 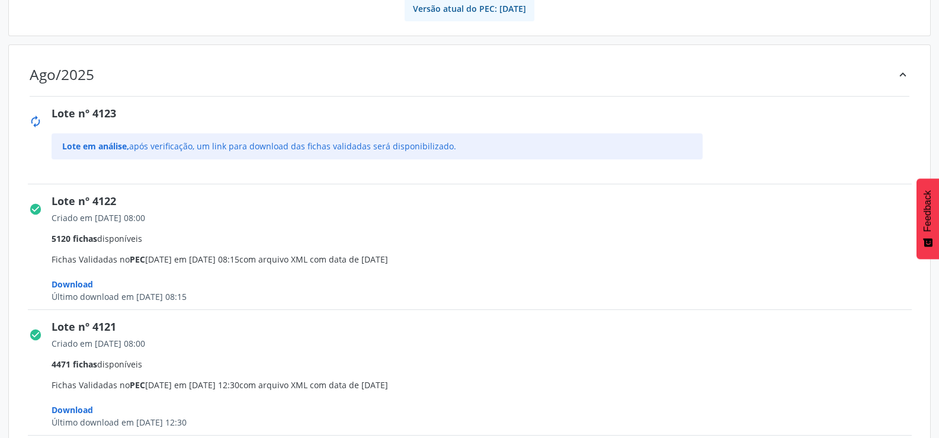 What do you see at coordinates (74, 238) in the screenshot?
I see `span: 5120 fichas` at bounding box center [74, 238].